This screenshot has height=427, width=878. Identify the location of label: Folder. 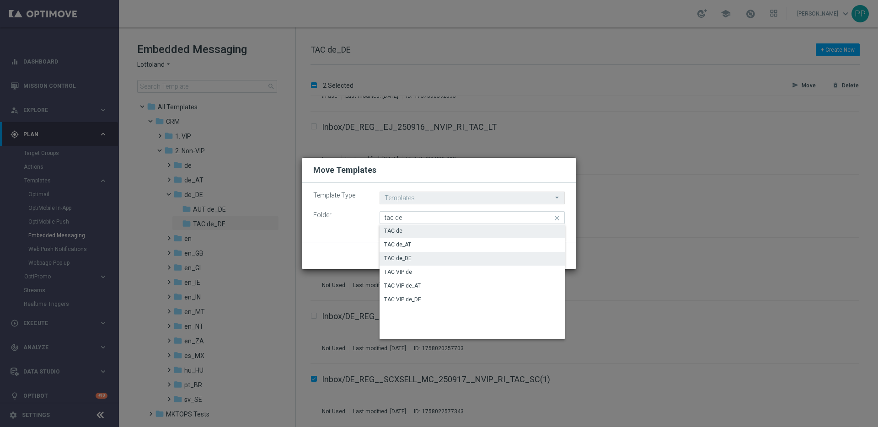
(339, 215).